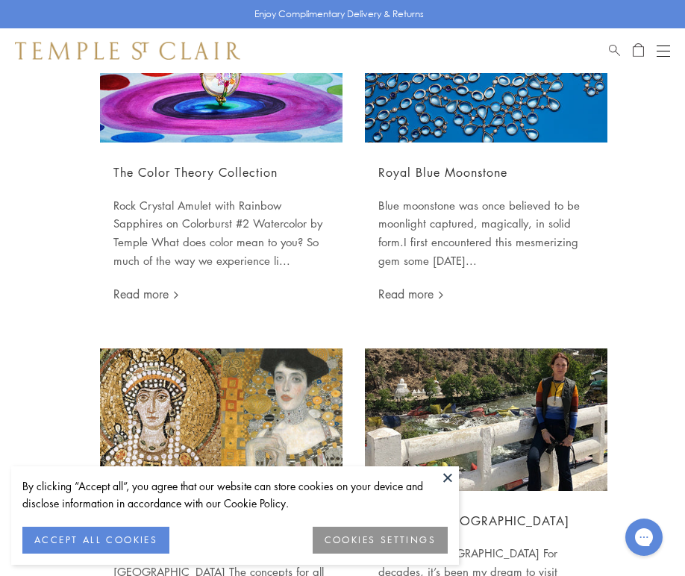  What do you see at coordinates (128, 51) in the screenshot?
I see `img: Temple St. Clair` at bounding box center [128, 51].